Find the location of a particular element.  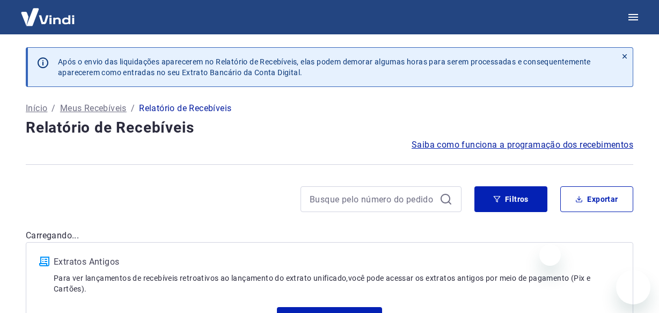

button: Filtros is located at coordinates (511, 199).